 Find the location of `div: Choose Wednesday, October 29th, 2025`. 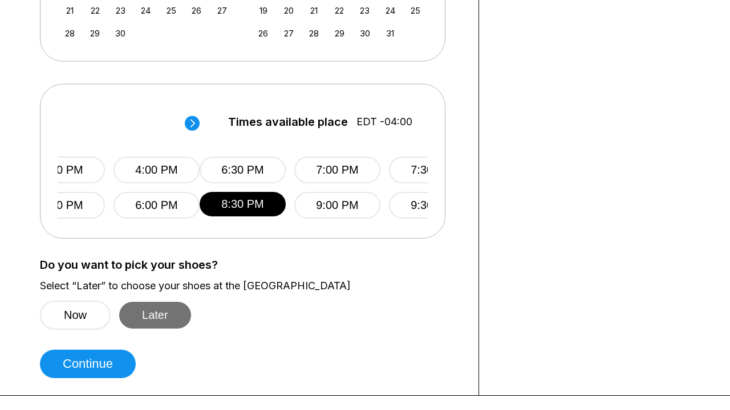

div: Choose Wednesday, October 29th, 2025 is located at coordinates (339, 33).